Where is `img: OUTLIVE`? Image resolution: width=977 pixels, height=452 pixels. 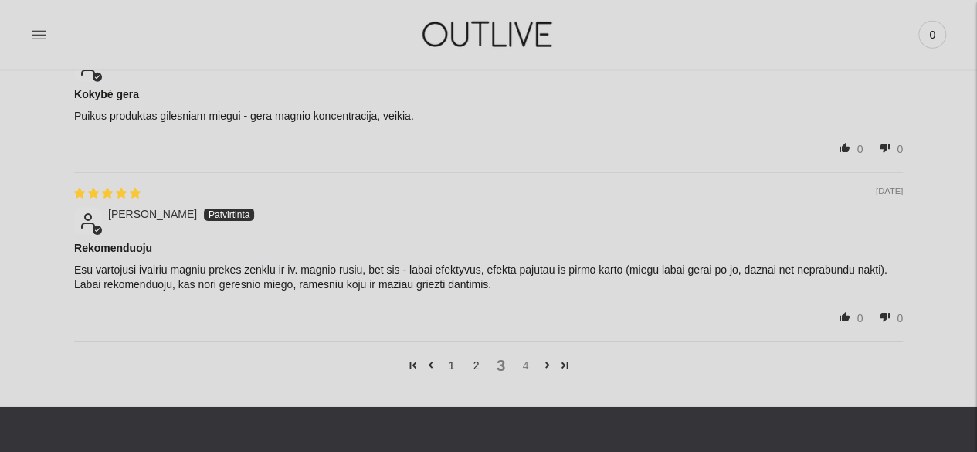
img: OUTLIVE is located at coordinates (489, 34).